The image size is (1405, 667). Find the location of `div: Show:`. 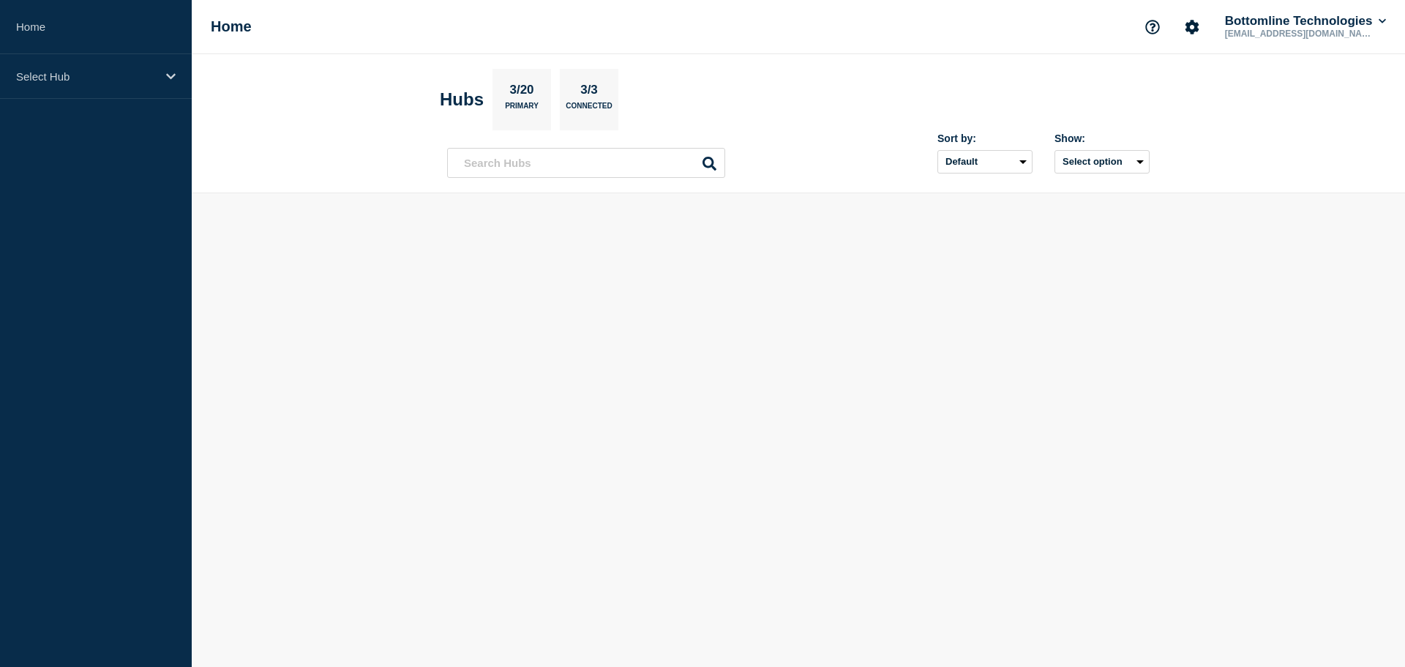

div: Show: is located at coordinates (1102, 138).